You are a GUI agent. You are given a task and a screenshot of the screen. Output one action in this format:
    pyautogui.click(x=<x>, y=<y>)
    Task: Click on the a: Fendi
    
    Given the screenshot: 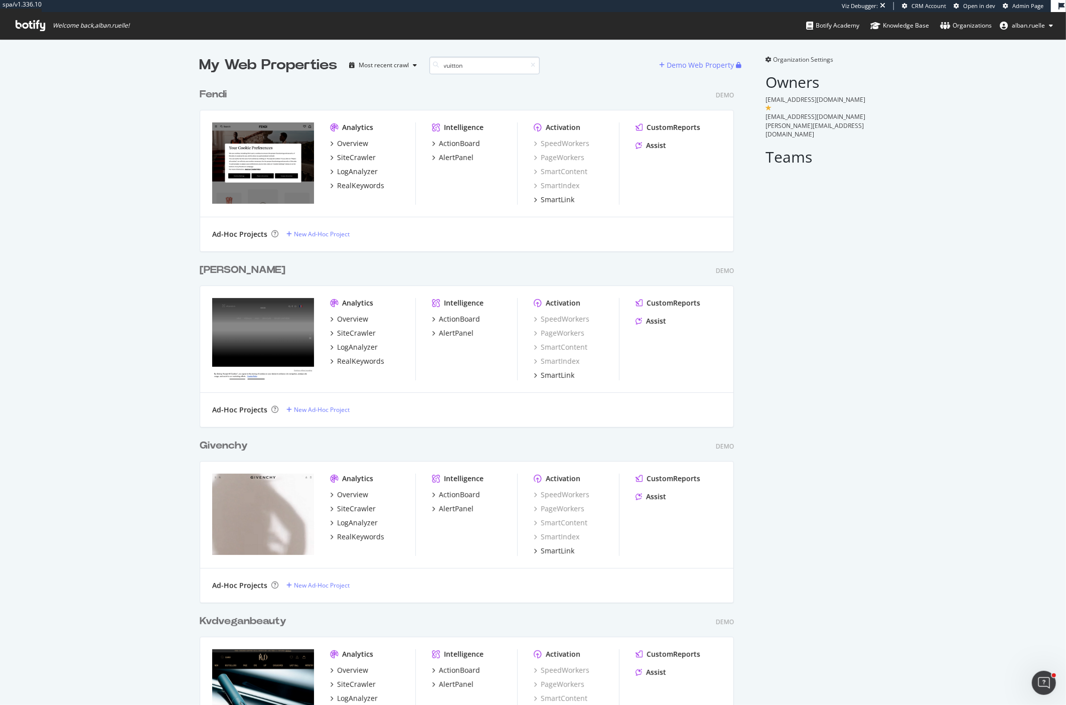 What is the action you would take?
    pyautogui.click(x=215, y=94)
    